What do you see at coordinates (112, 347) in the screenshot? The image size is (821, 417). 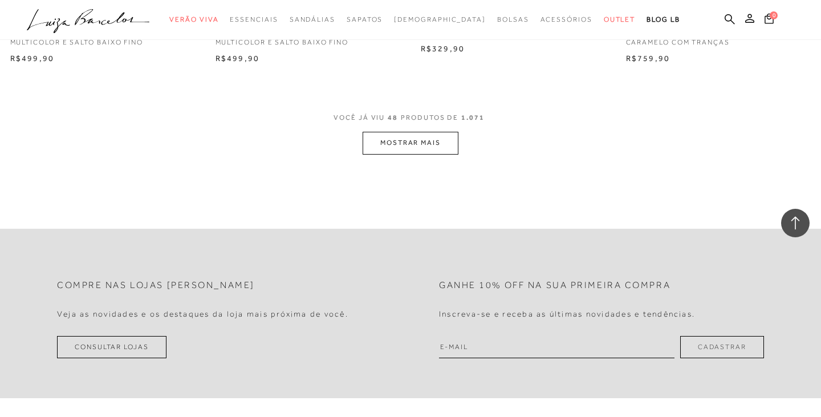 I see `a: Consultar Lojas` at bounding box center [112, 347].